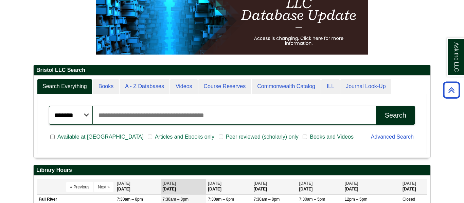 The height and width of the screenshot is (203, 464). Describe the element at coordinates (232, 70) in the screenshot. I see `h2: Bristol LLC Search` at that location.